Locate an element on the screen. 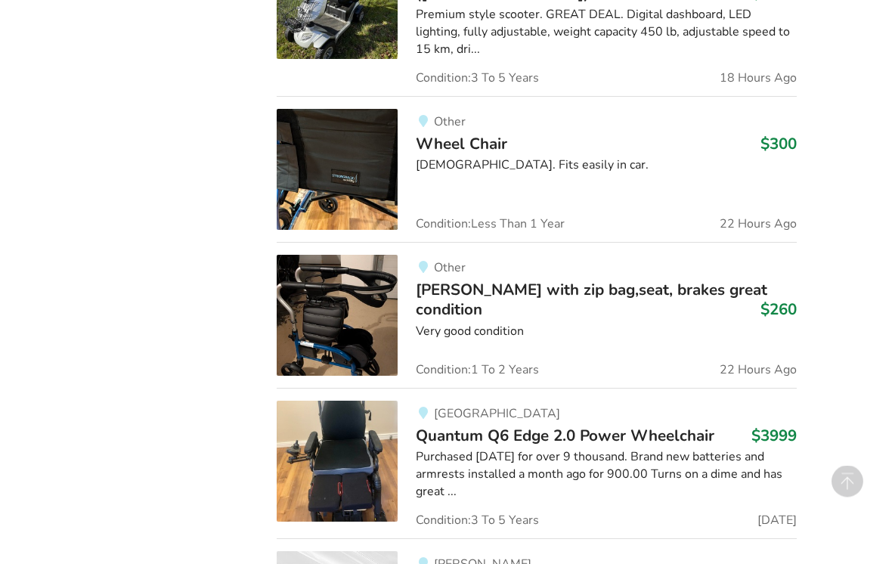  div: Very good condition is located at coordinates (605, 332).